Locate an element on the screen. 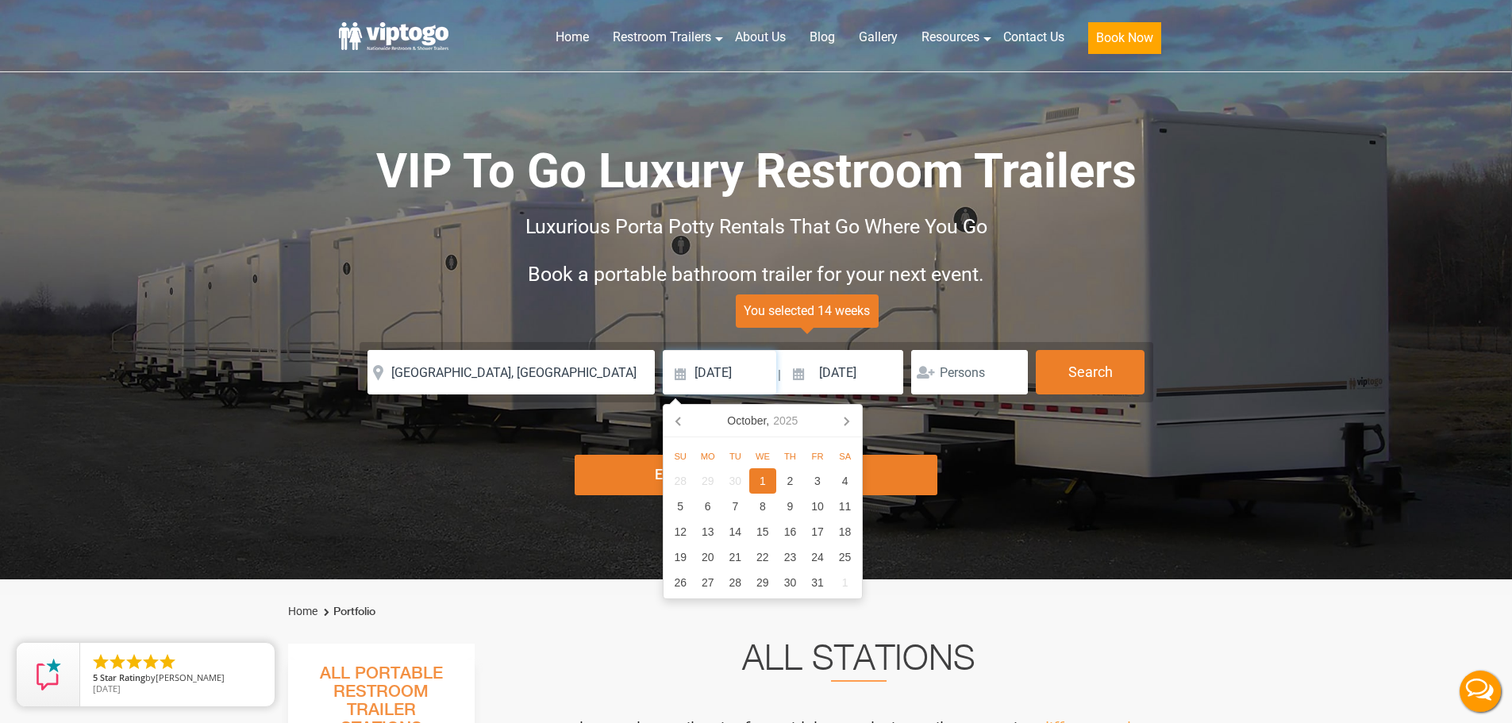  input: Persons is located at coordinates (969, 372).